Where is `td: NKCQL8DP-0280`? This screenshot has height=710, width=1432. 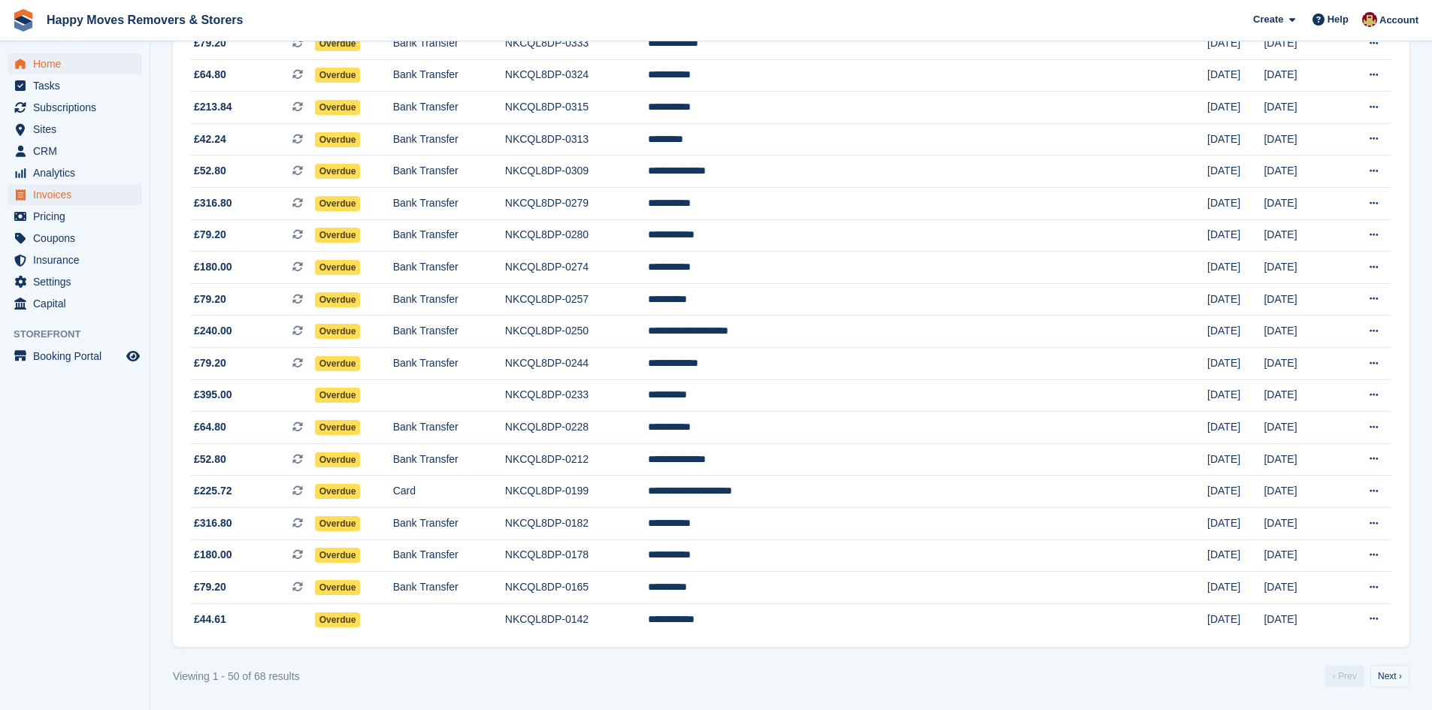 td: NKCQL8DP-0280 is located at coordinates (577, 235).